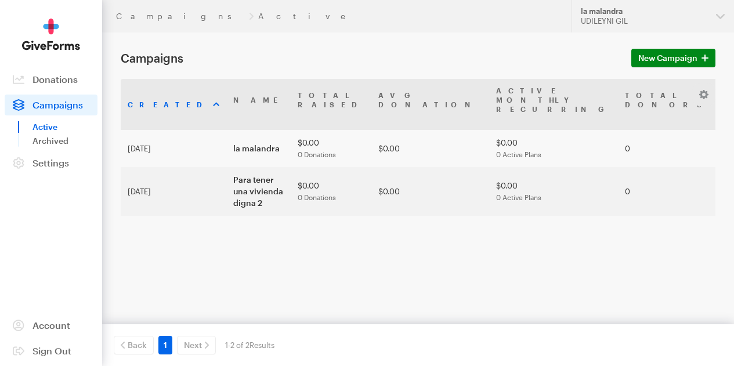 The height and width of the screenshot is (366, 734). What do you see at coordinates (65, 127) in the screenshot?
I see `a: Active` at bounding box center [65, 127].